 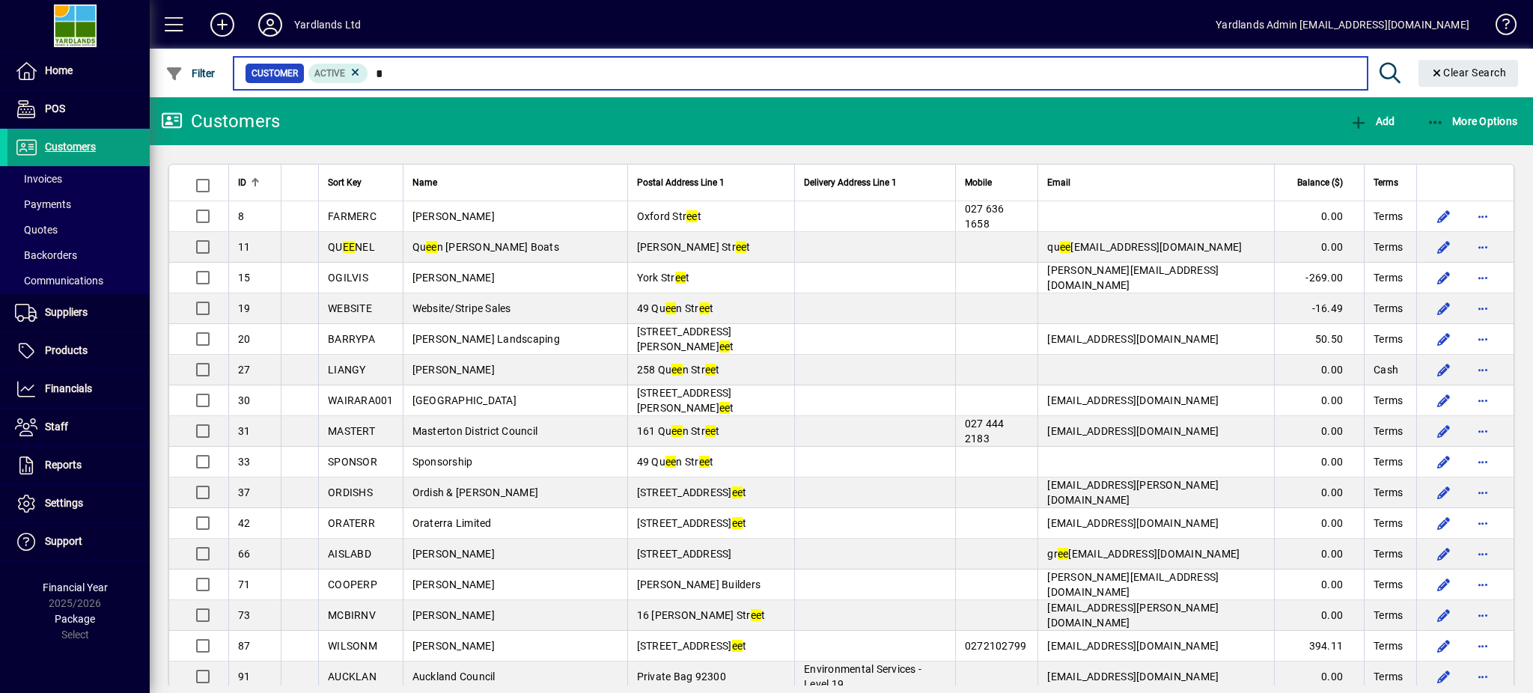 What do you see at coordinates (329, 73) in the screenshot?
I see `span: Active` at bounding box center [329, 73].